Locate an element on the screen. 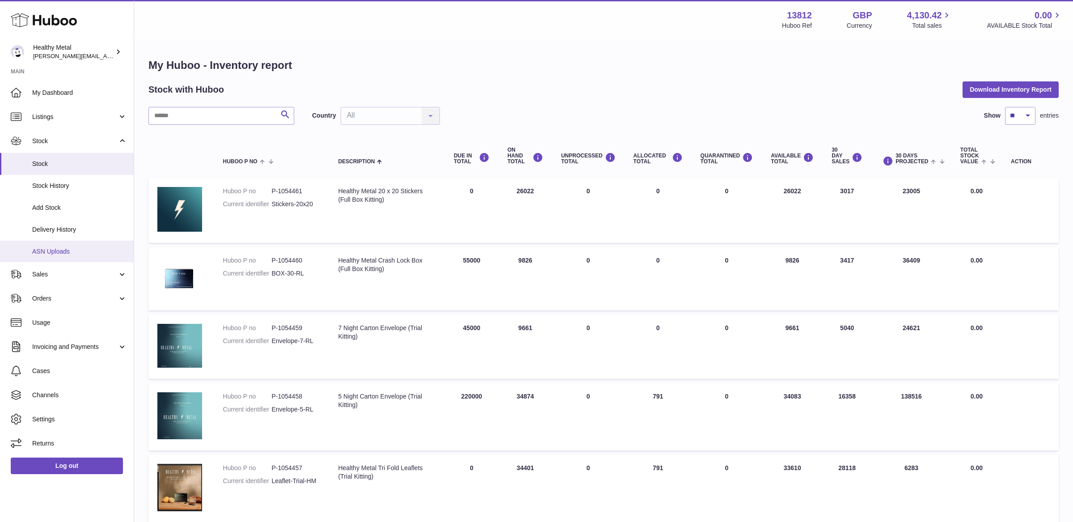 This screenshot has width=1073, height=522. div: Healthy Metal Tri Fold Leaflets (Trial Kitting) is located at coordinates (387, 472).